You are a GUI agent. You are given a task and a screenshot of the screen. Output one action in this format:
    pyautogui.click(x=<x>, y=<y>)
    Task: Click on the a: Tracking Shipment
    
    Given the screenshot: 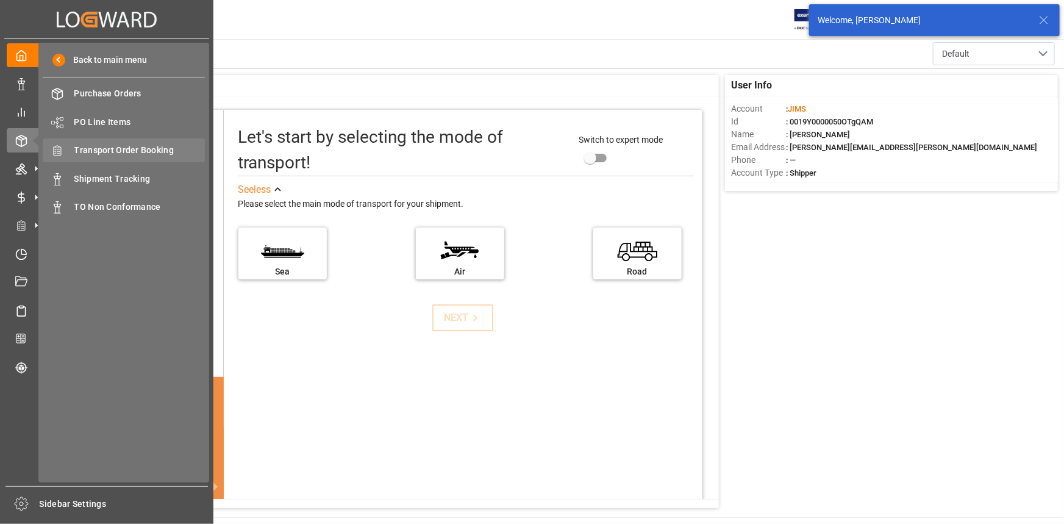 What is the action you would take?
    pyautogui.click(x=107, y=367)
    